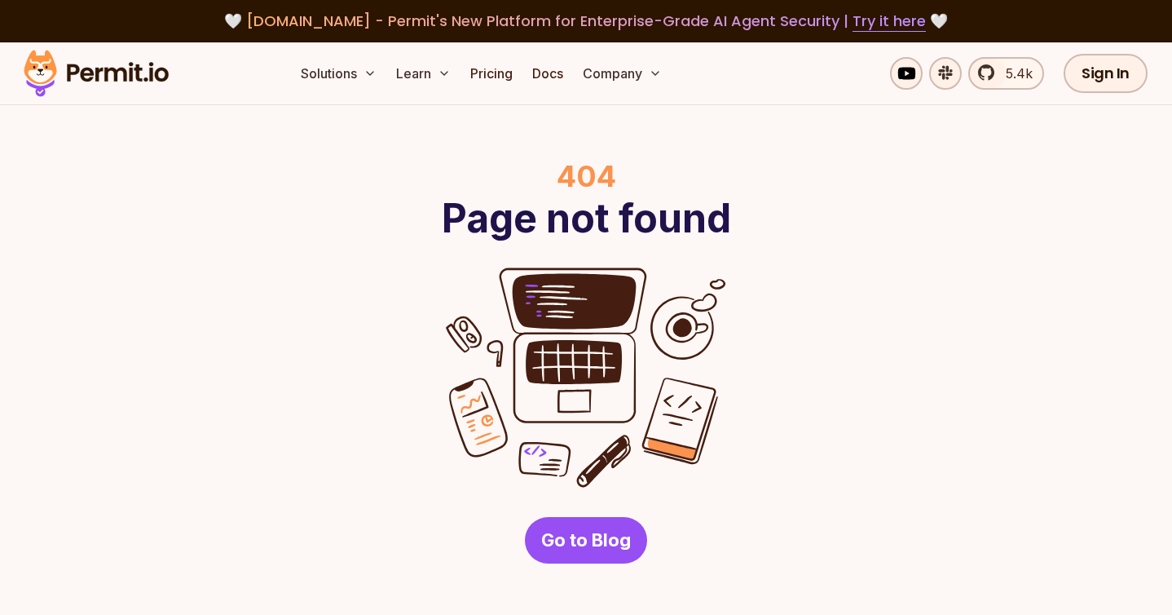  Describe the element at coordinates (338, 73) in the screenshot. I see `button: Solutions` at that location.